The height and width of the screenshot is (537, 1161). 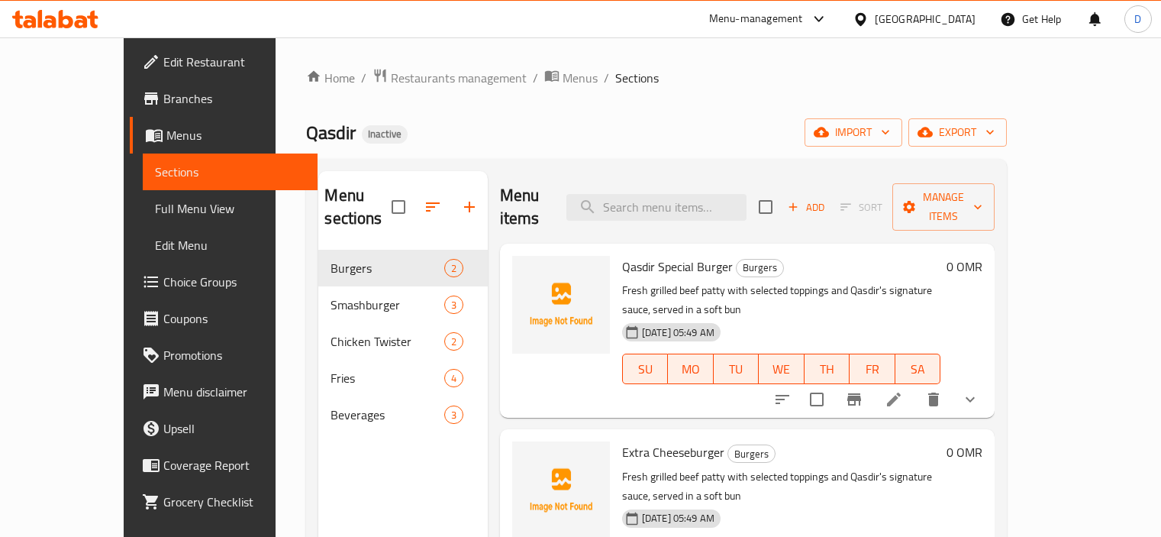 I want to click on h2: Menu sections, so click(x=357, y=207).